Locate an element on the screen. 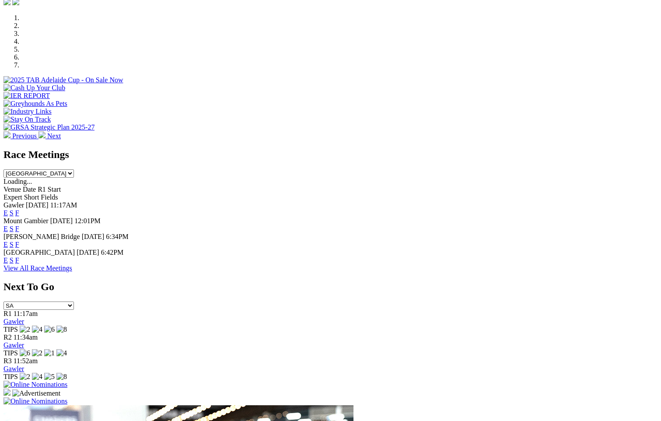  span: 6:42PM is located at coordinates (112, 252).